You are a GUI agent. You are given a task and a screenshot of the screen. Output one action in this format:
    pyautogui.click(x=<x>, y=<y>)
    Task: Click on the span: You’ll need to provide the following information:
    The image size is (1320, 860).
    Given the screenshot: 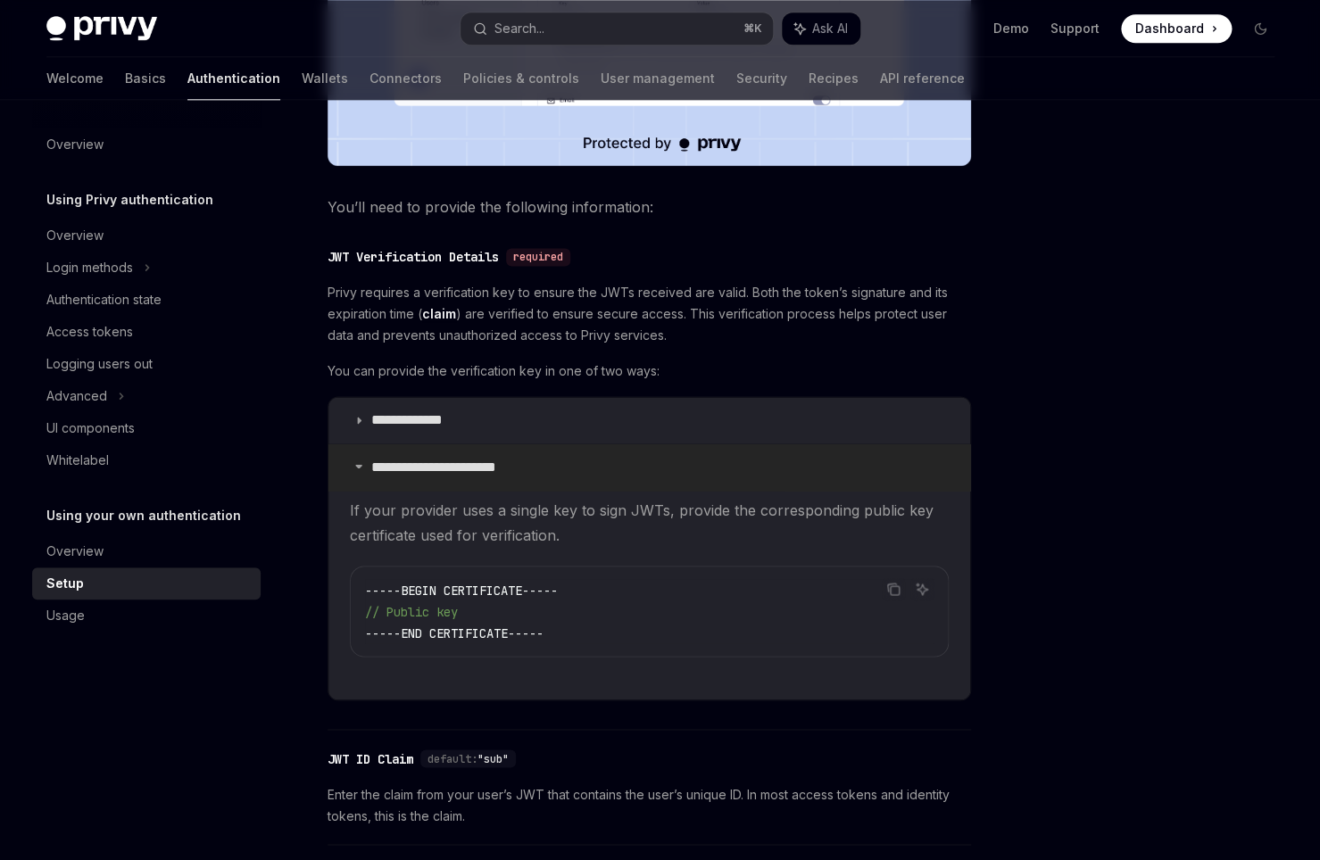 What is the action you would take?
    pyautogui.click(x=649, y=207)
    